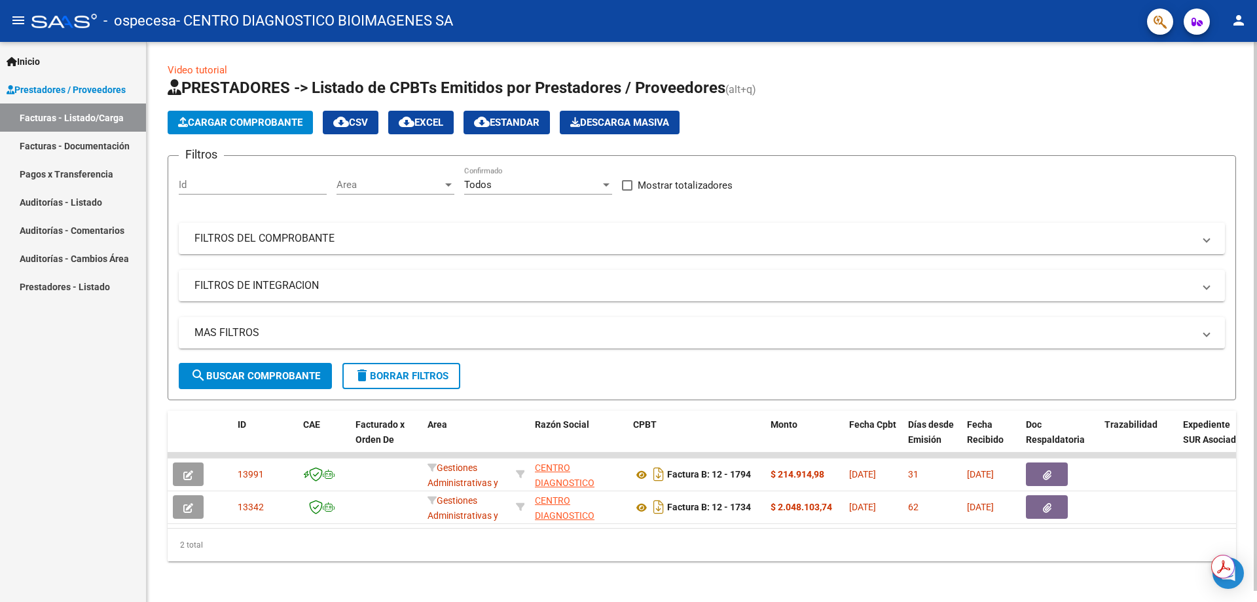 Image resolution: width=1257 pixels, height=602 pixels. What do you see at coordinates (362, 375) in the screenshot?
I see `mat-icon: delete` at bounding box center [362, 375].